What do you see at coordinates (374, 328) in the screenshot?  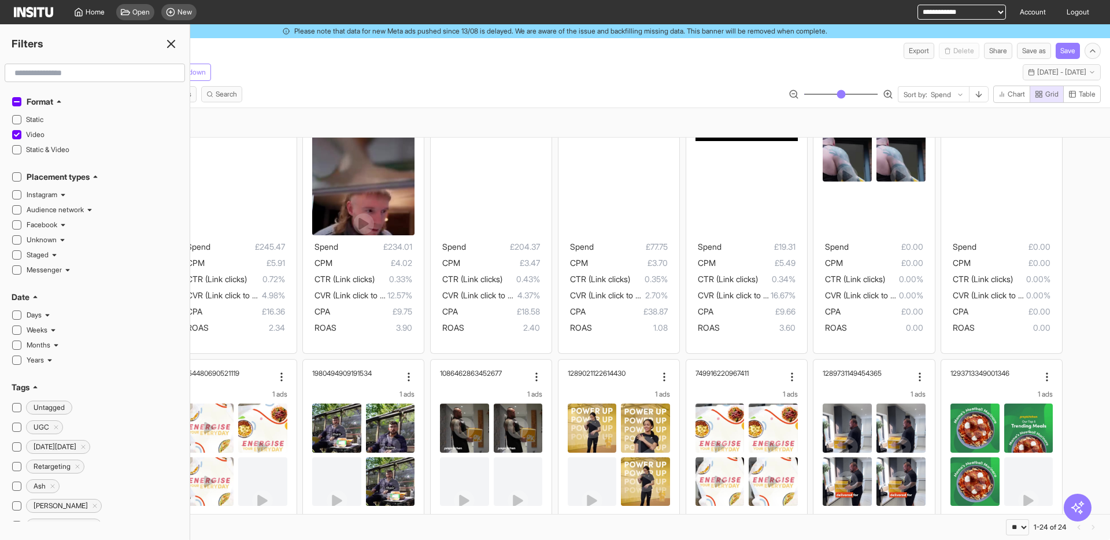 I see `span: 3.90` at bounding box center [374, 328].